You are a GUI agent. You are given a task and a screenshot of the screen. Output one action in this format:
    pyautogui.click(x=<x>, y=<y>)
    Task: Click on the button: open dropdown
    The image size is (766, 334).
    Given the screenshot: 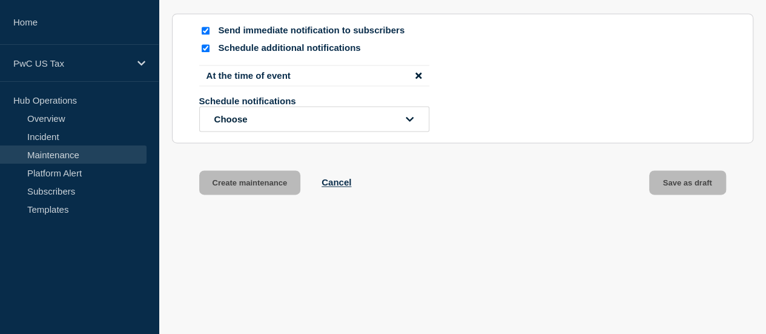 What is the action you would take?
    pyautogui.click(x=314, y=119)
    